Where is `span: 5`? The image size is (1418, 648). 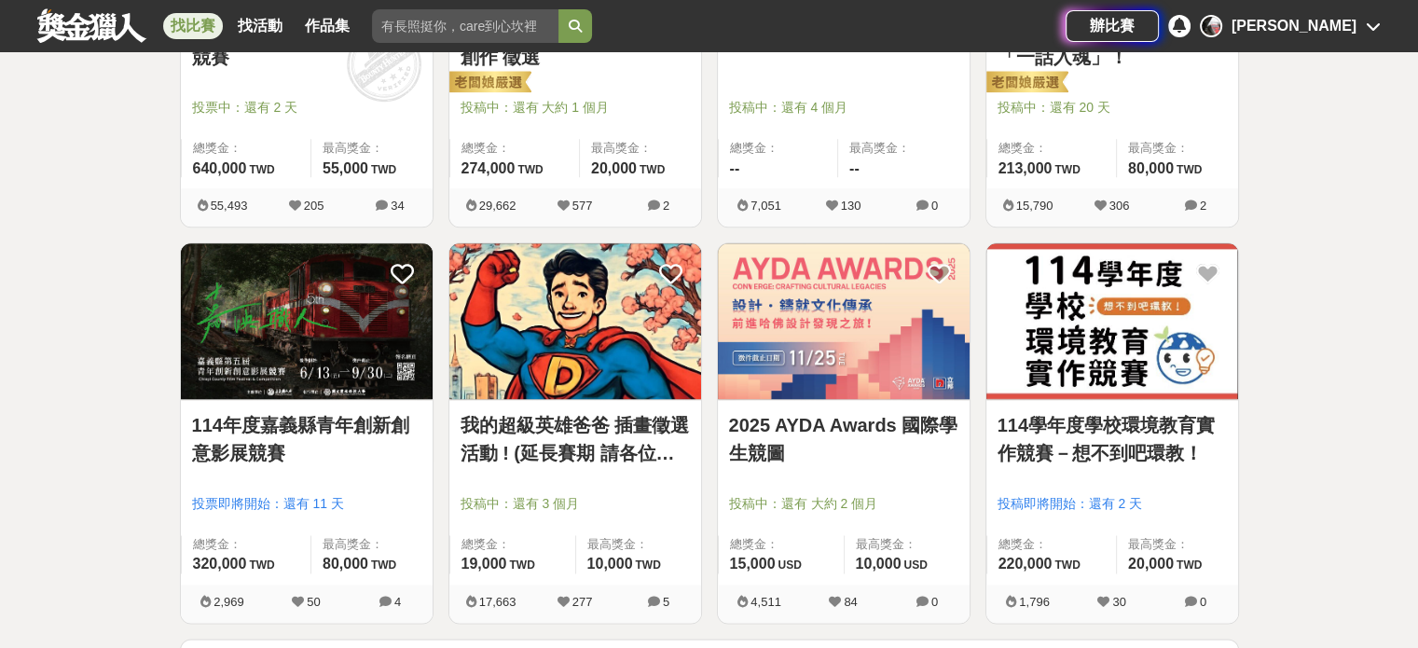
span: 5 is located at coordinates (666, 601).